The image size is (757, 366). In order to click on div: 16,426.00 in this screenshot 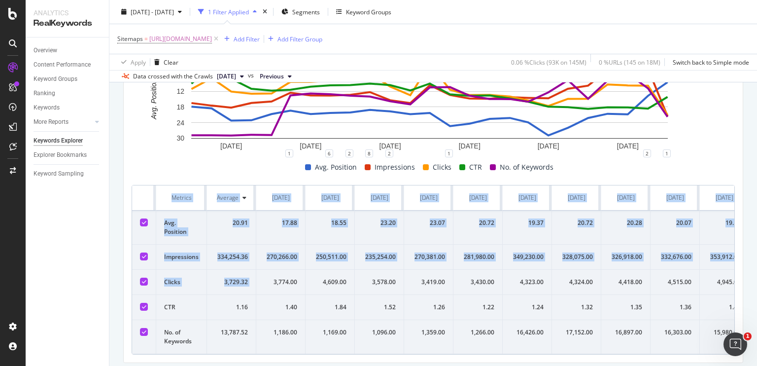, I will do `click(527, 332)`.